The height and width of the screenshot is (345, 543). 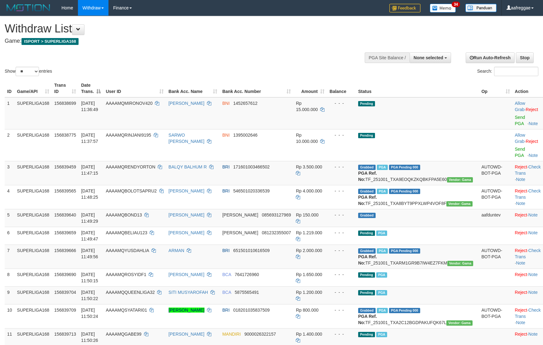 What do you see at coordinates (65, 167) in the screenshot?
I see `span: 156839459` at bounding box center [65, 167].